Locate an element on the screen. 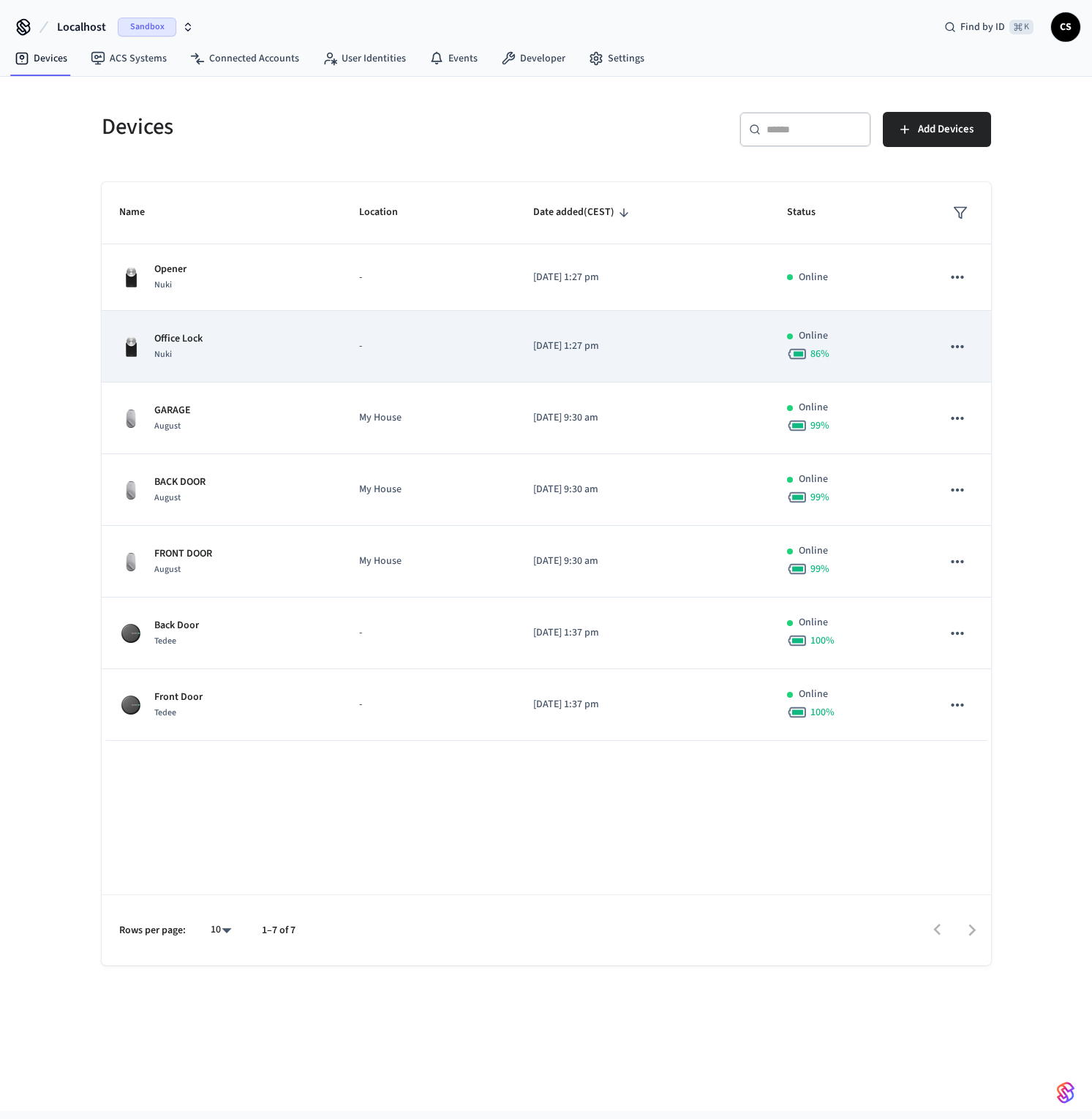 Image resolution: width=1092 pixels, height=1119 pixels. a: Settings is located at coordinates (616, 58).